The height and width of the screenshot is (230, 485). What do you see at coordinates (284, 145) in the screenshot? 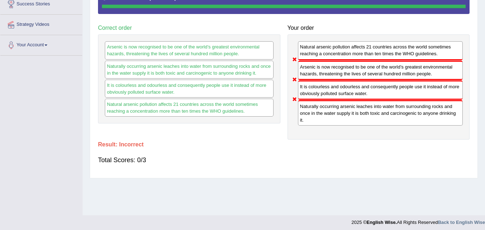
I see `h4: Result:` at bounding box center [284, 145].